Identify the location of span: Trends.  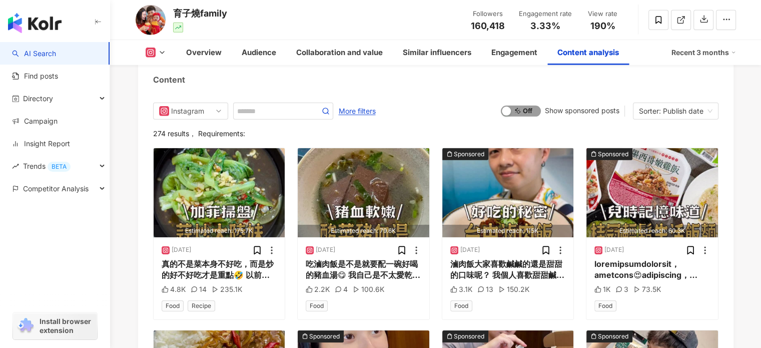
(47, 166).